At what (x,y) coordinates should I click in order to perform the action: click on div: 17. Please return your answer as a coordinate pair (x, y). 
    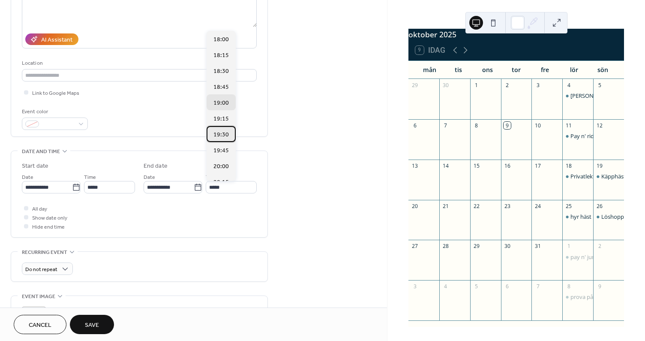
    Looking at the image, I should click on (538, 165).